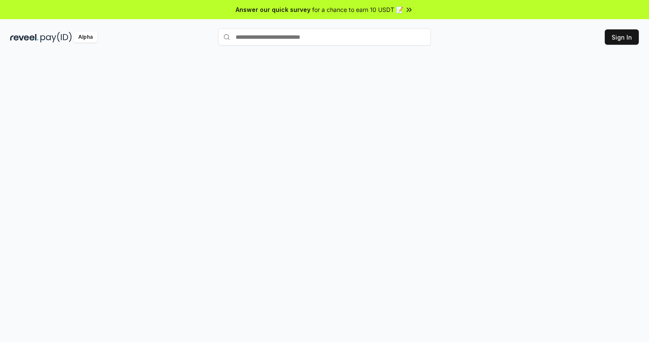 Image resolution: width=649 pixels, height=342 pixels. Describe the element at coordinates (86, 37) in the screenshot. I see `div: Alpha` at that location.